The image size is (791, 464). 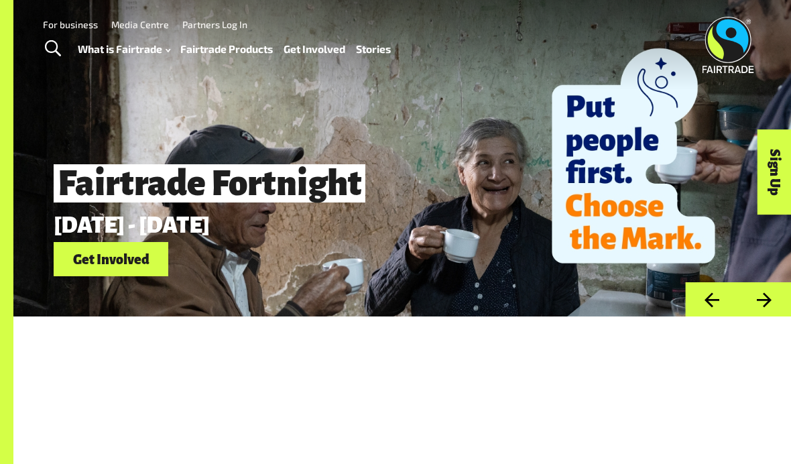 I want to click on a: Fairtrade Products, so click(x=226, y=49).